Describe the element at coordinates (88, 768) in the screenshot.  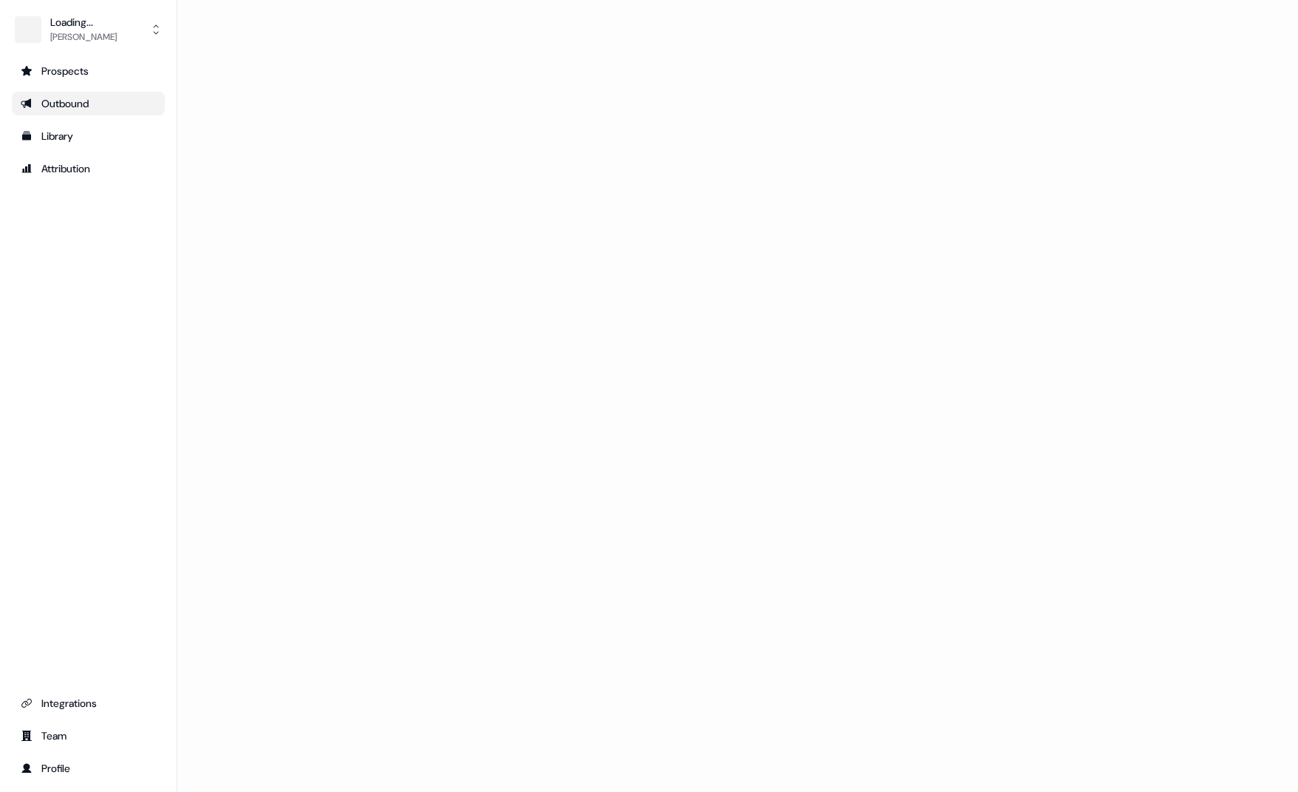
I see `a: Go to profile` at that location.